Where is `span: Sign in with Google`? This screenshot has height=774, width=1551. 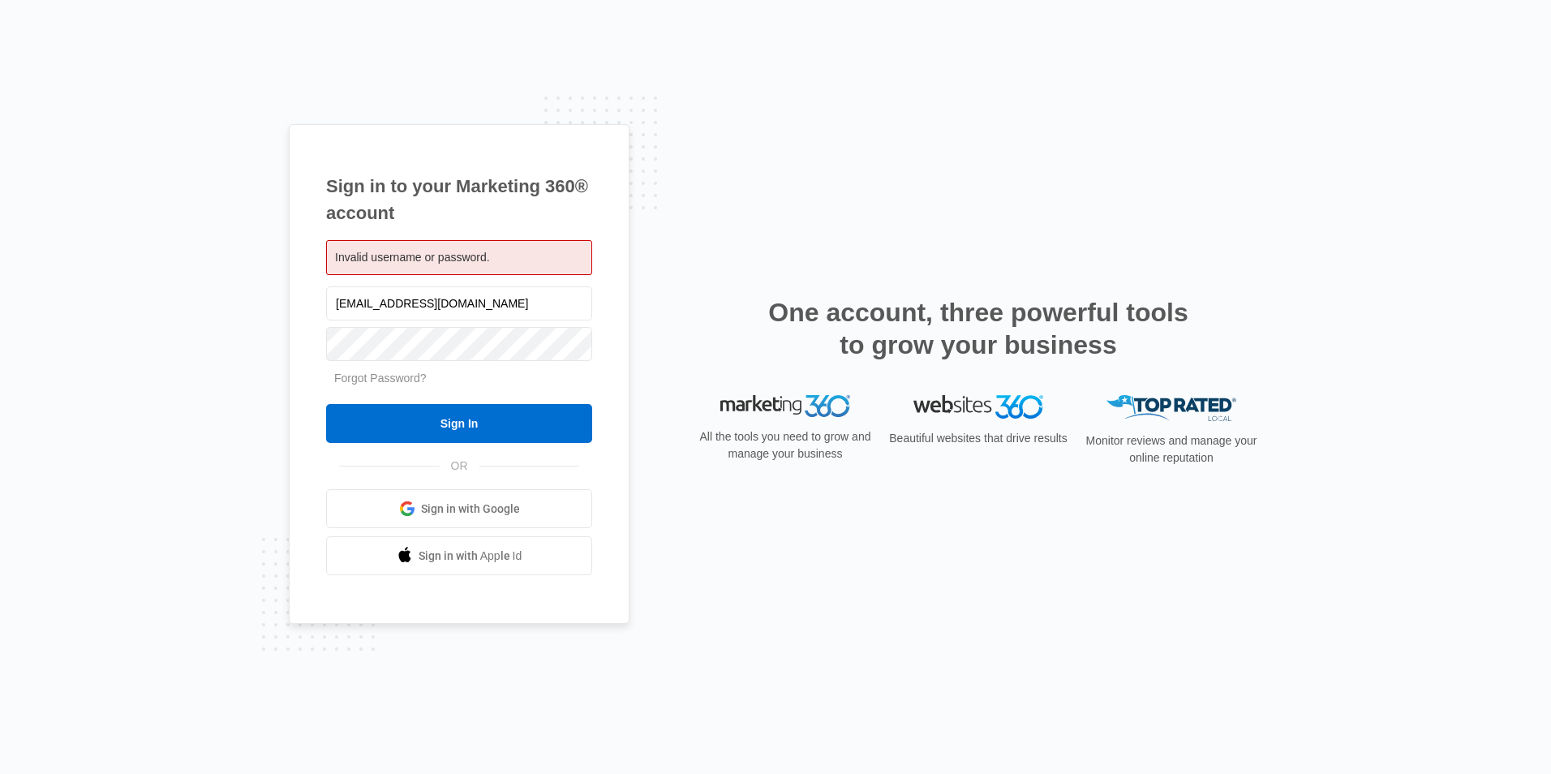
span: Sign in with Google is located at coordinates (471, 509).